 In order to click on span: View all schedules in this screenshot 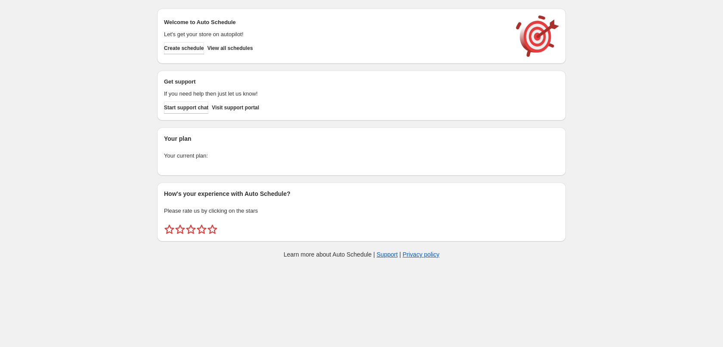, I will do `click(230, 48)`.